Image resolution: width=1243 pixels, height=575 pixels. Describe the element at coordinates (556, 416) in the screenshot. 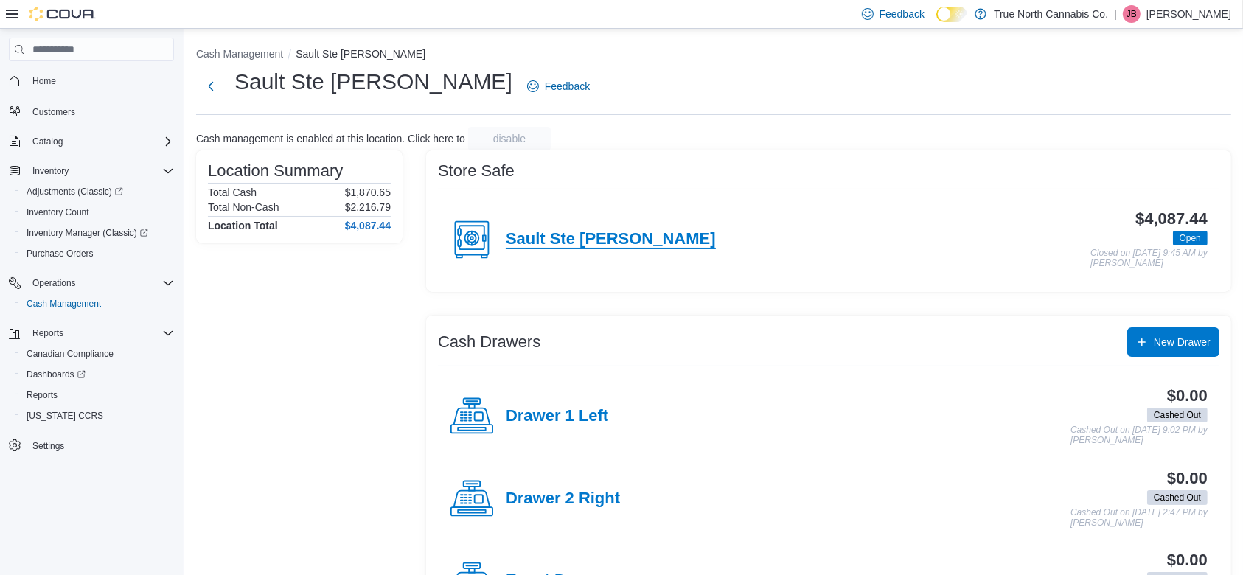

I see `h4: Drawer 1 Left` at that location.